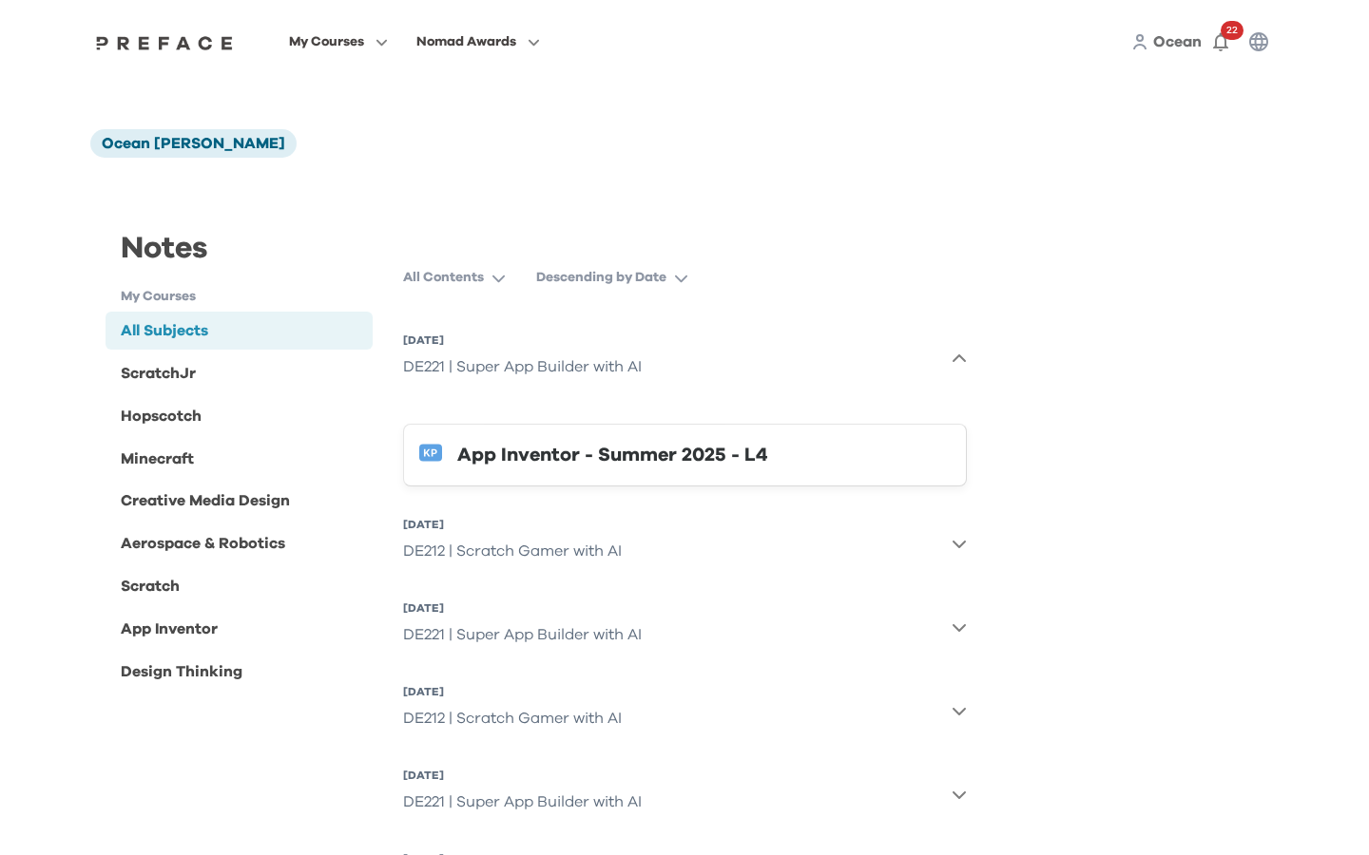 This screenshot has height=855, width=1369. What do you see at coordinates (246, 297) in the screenshot?
I see `h1: My Courses` at bounding box center [246, 297].